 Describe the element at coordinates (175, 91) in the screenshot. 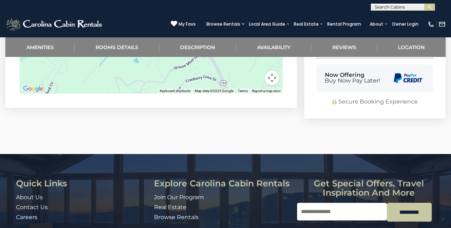

I see `button: Keyboard shortcuts` at that location.